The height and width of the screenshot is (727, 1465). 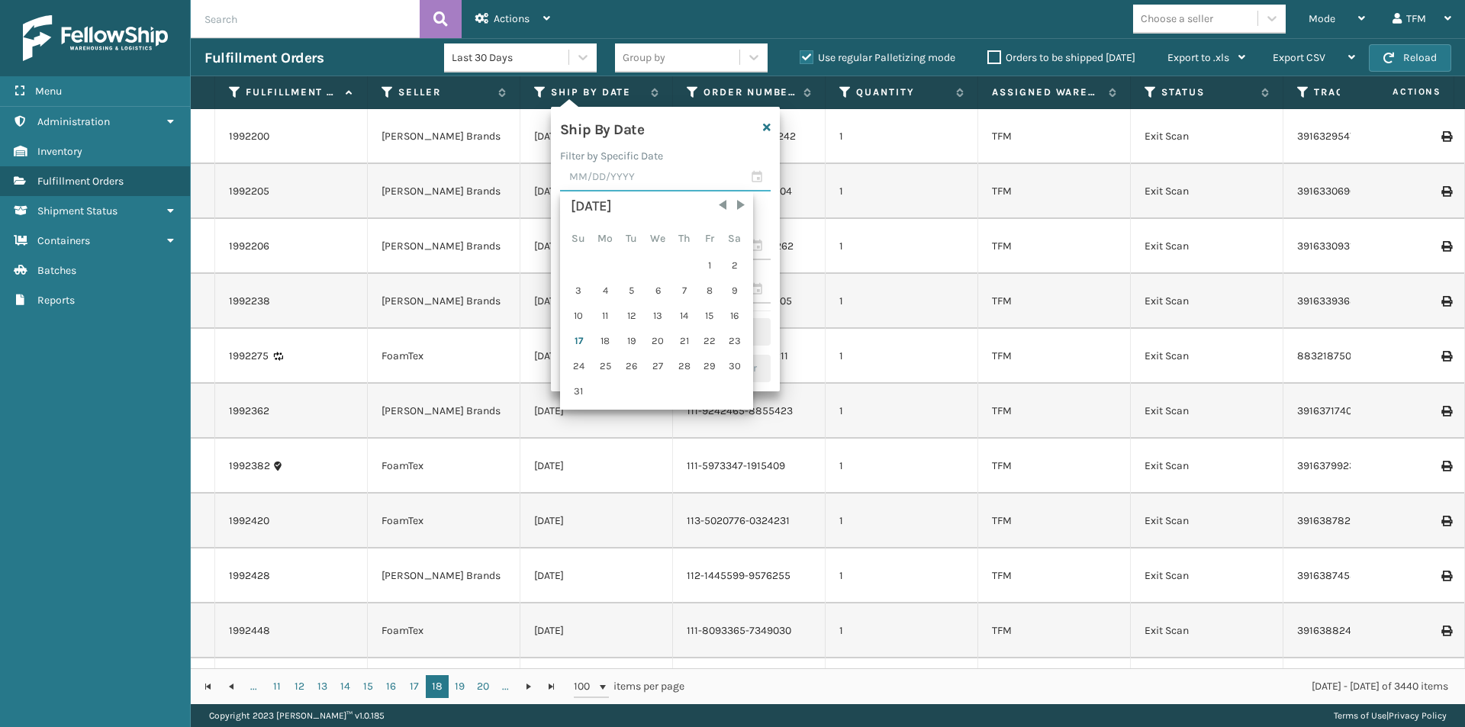 What do you see at coordinates (631, 238) in the screenshot?
I see `abbr: Tuesday` at bounding box center [631, 238].